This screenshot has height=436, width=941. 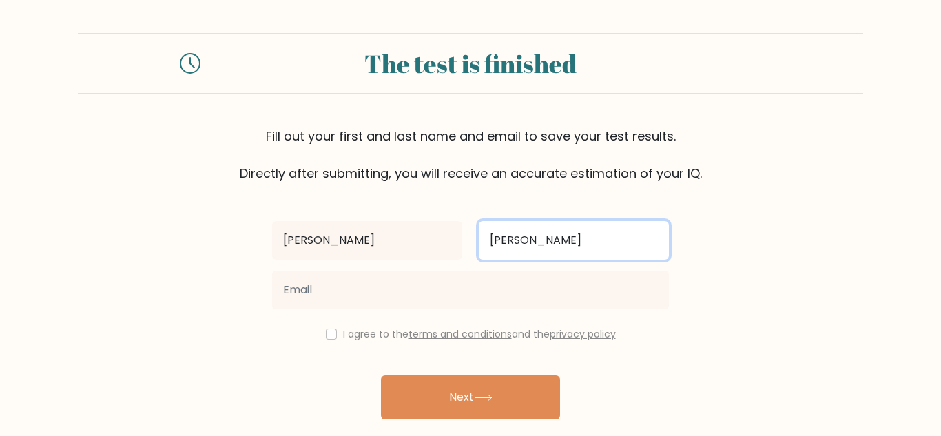 I want to click on a: privacy policy, so click(x=583, y=334).